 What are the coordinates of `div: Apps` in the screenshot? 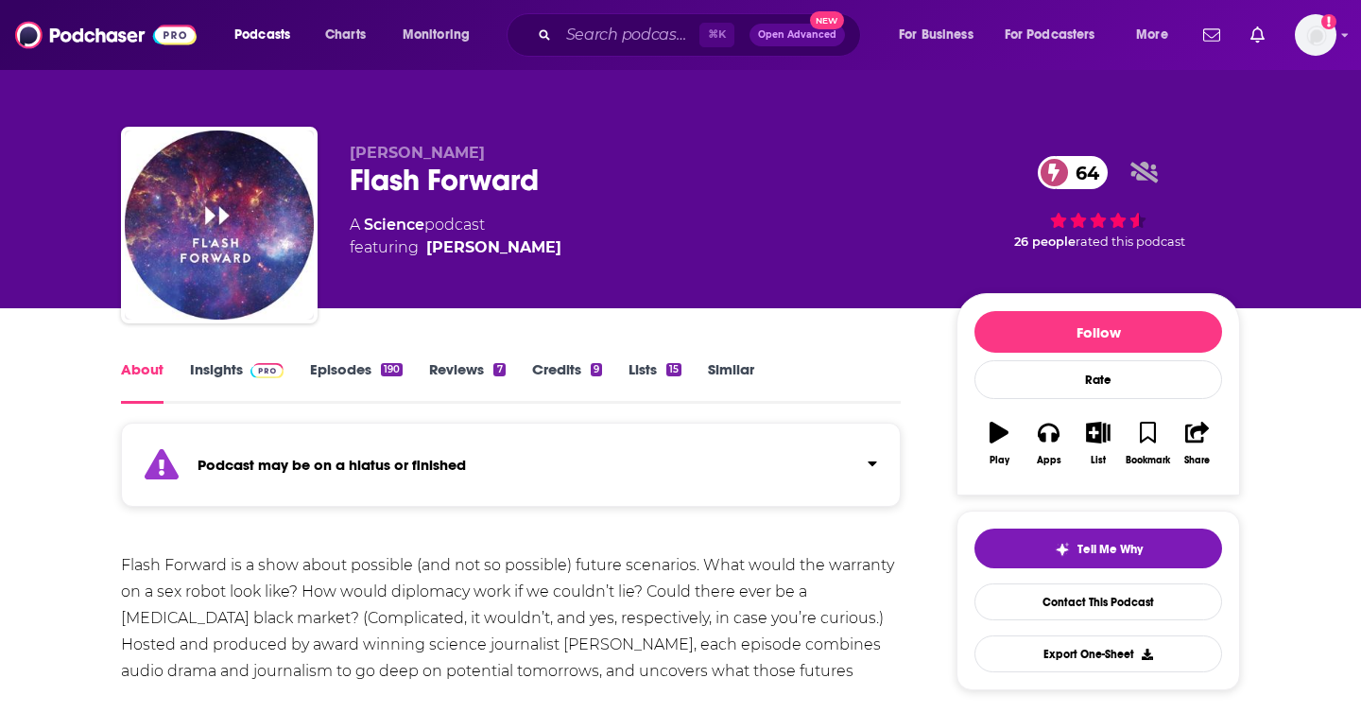 It's located at (1049, 460).